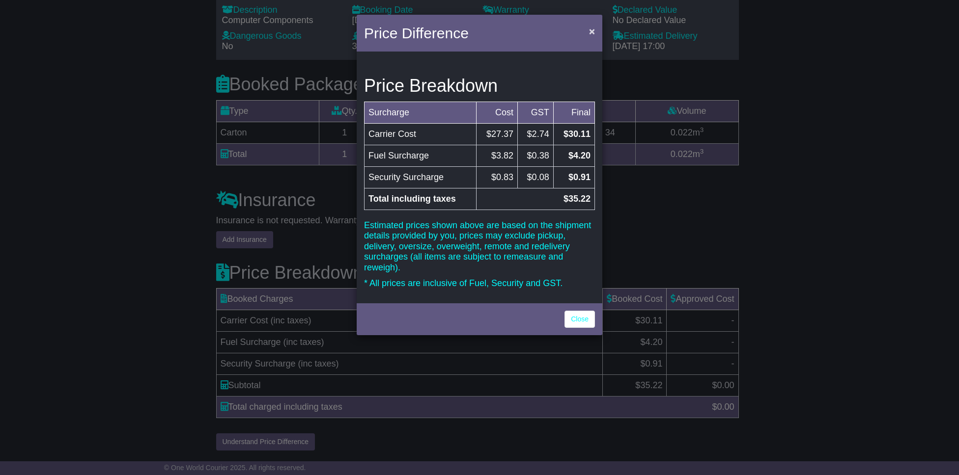  What do you see at coordinates (479, 86) in the screenshot?
I see `h3: Price Breakdown` at bounding box center [479, 86].